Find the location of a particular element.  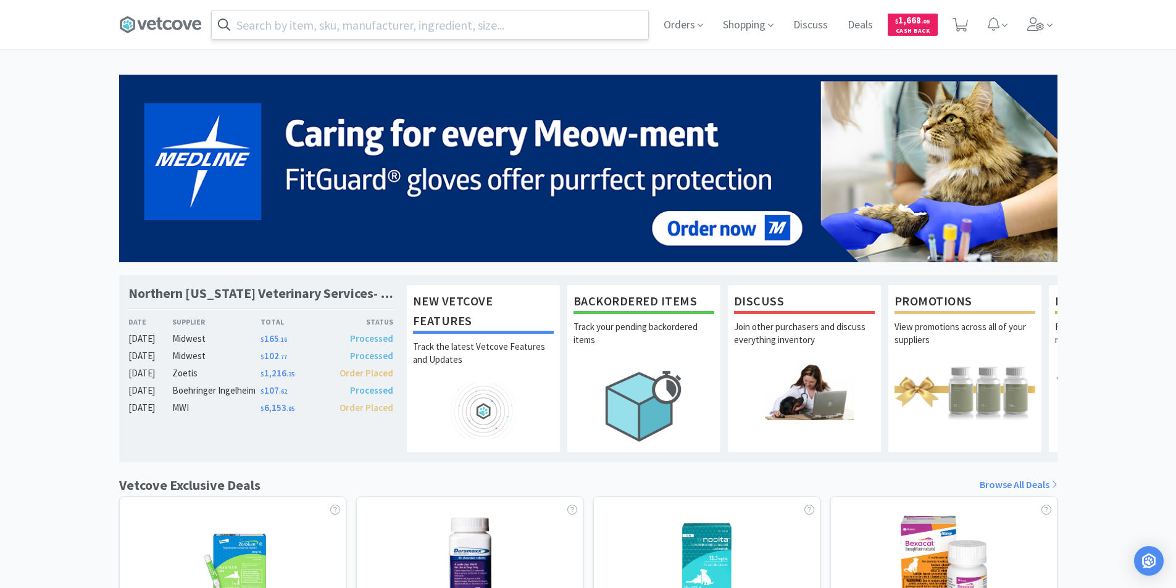

h1: Discuss is located at coordinates (804, 302).